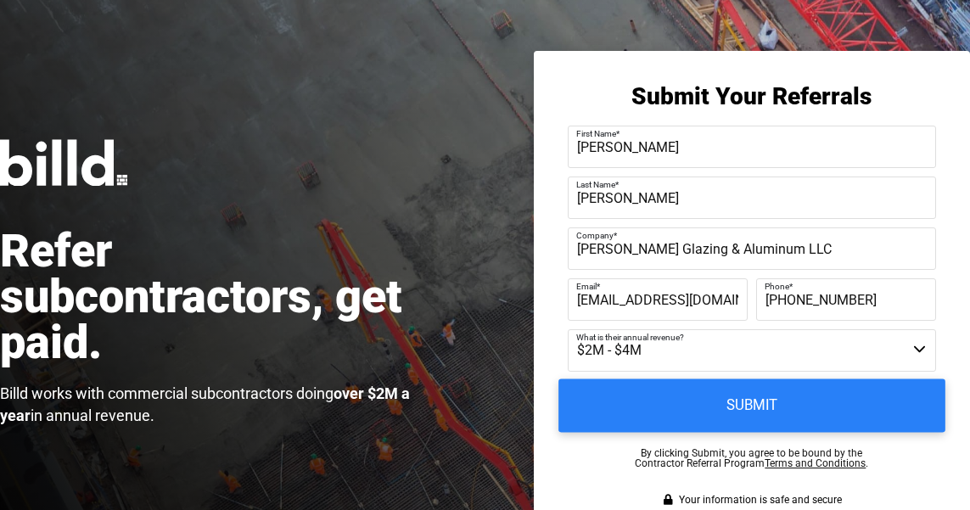 The height and width of the screenshot is (510, 970). What do you see at coordinates (815, 463) in the screenshot?
I see `a: Terms and Conditions` at bounding box center [815, 463].